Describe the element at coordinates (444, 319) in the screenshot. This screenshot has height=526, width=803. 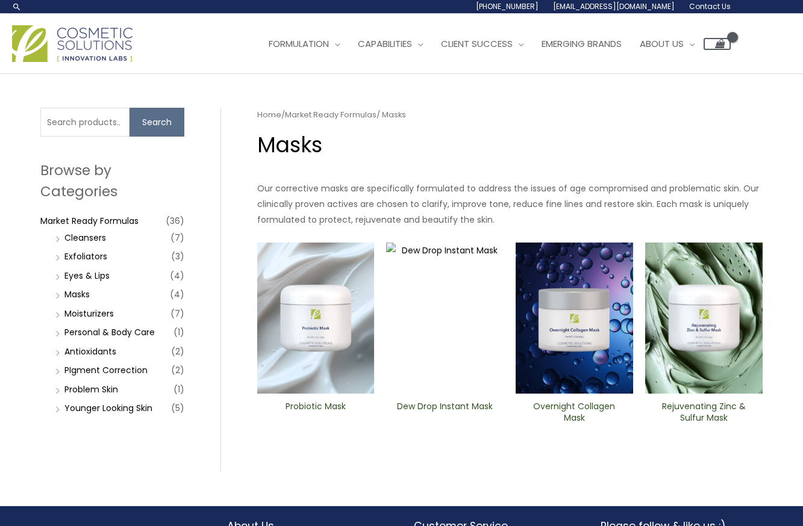
I see `img: Dew Drop Instant Mask` at that location.